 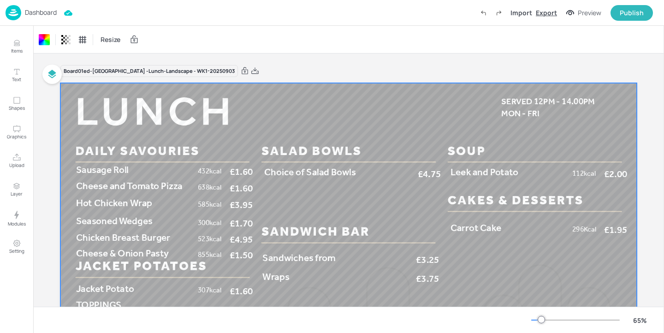 I want to click on div: Preview, so click(x=589, y=13).